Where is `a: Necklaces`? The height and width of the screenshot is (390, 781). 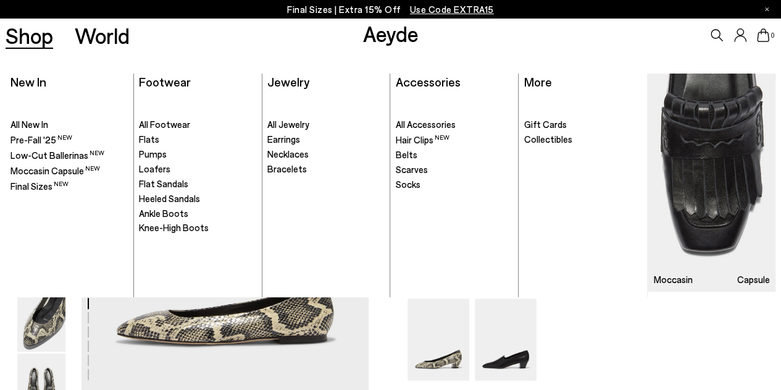
a: Necklaces is located at coordinates (326, 154).